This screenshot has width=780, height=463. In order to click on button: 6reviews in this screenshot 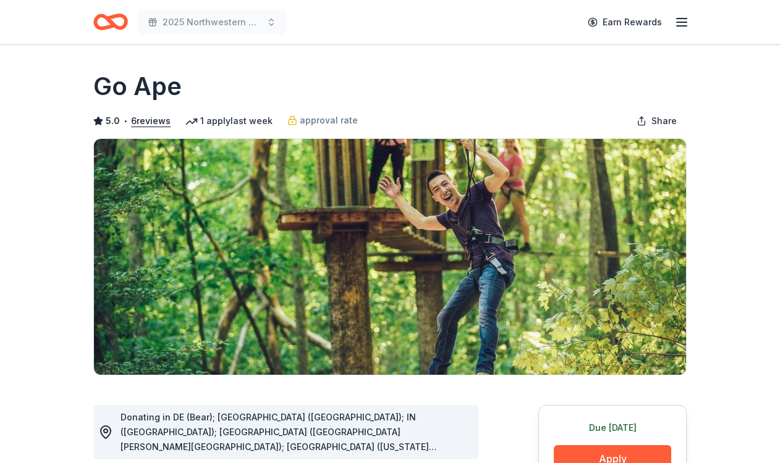, I will do `click(151, 121)`.